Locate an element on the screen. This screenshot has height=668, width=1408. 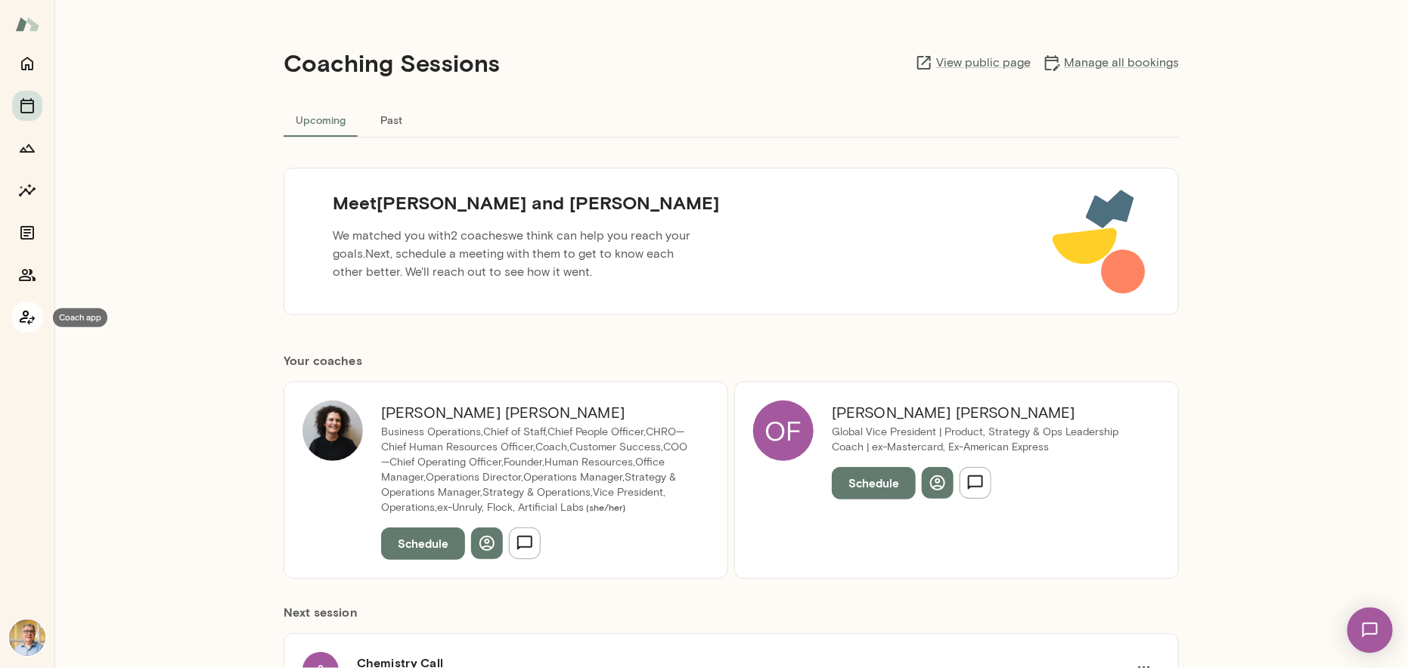
button: Documents is located at coordinates (27, 233).